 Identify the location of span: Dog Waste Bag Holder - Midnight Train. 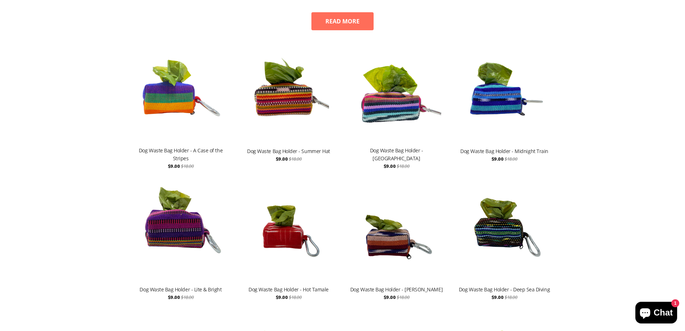
(504, 151).